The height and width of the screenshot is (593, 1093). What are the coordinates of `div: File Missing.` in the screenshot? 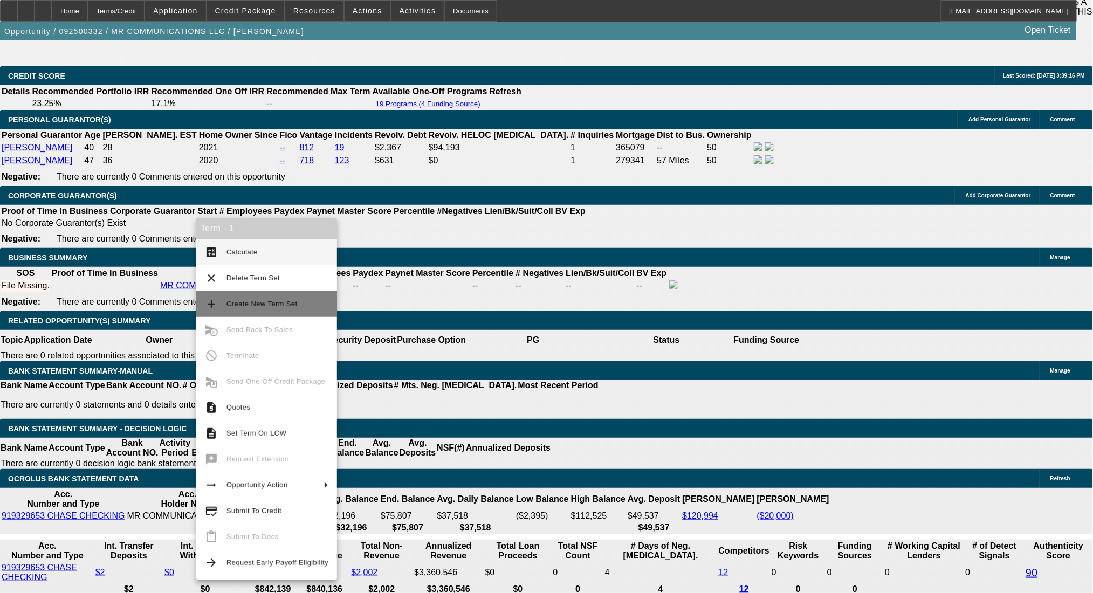 It's located at (25, 286).